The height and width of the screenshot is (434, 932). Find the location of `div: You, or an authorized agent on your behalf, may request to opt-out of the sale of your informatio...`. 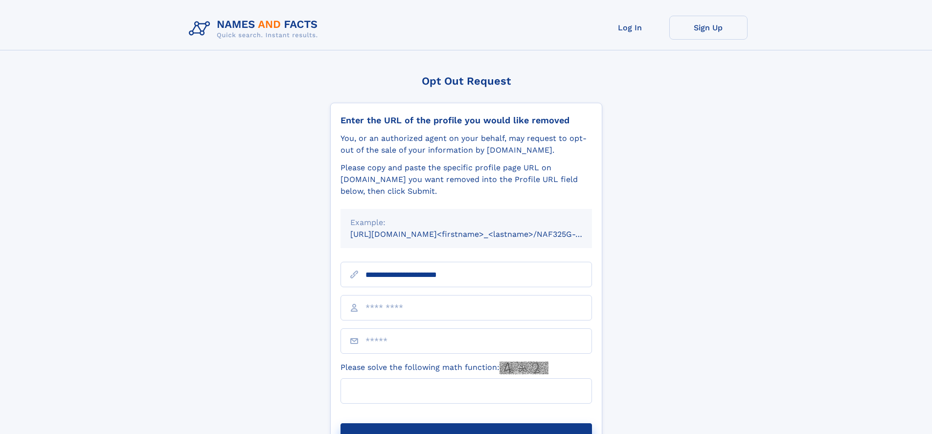

div: You, or an authorized agent on your behalf, may request to opt-out of the sale of your informatio... is located at coordinates (466, 144).